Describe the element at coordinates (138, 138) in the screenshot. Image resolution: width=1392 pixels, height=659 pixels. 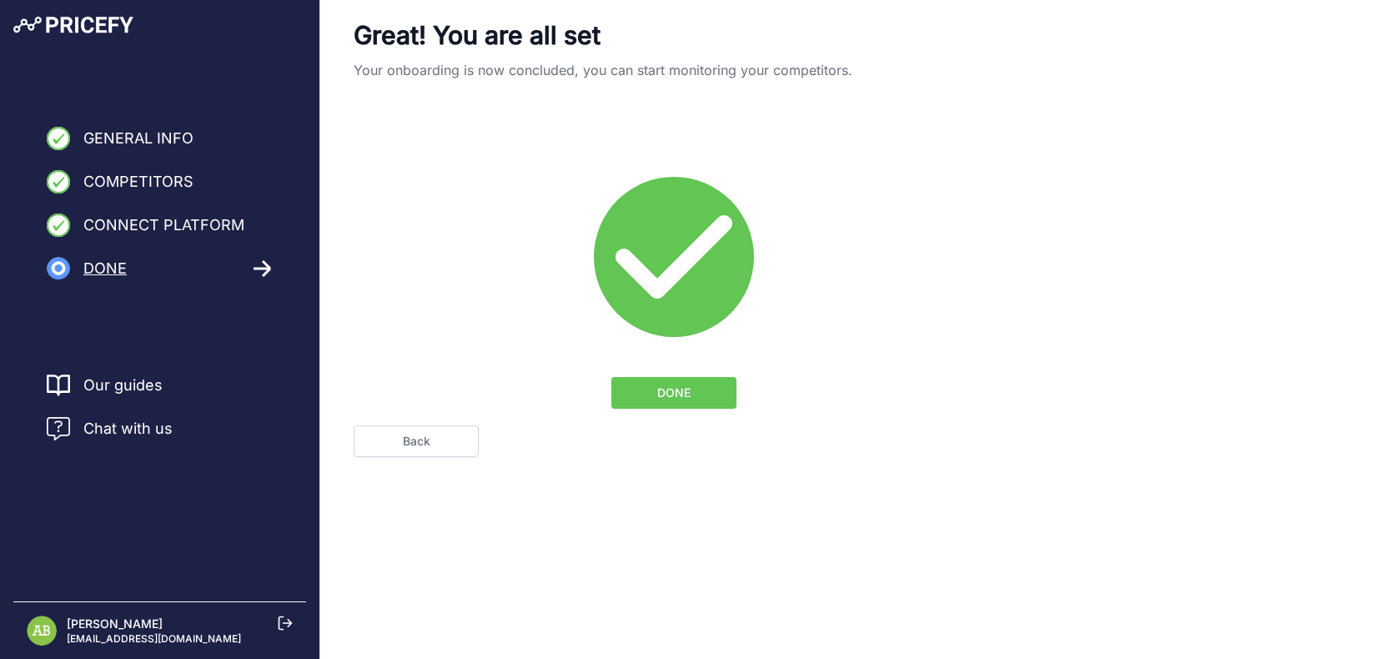
I see `span: General Info` at that location.